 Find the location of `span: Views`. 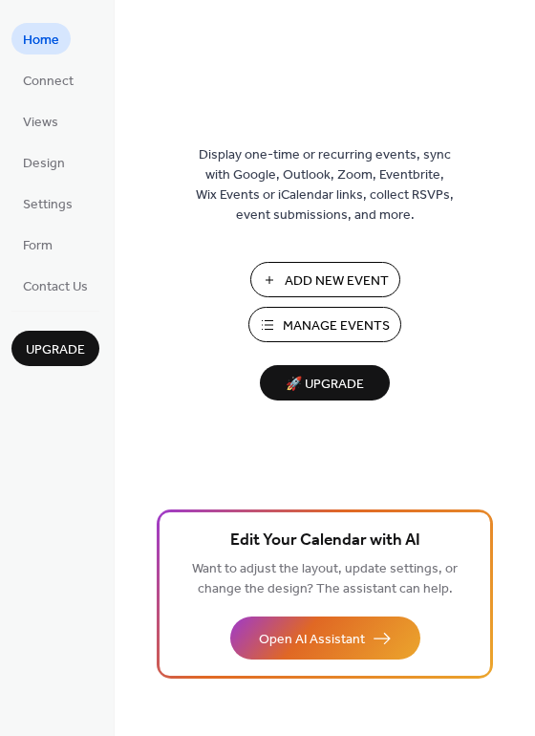

span: Views is located at coordinates (40, 122).